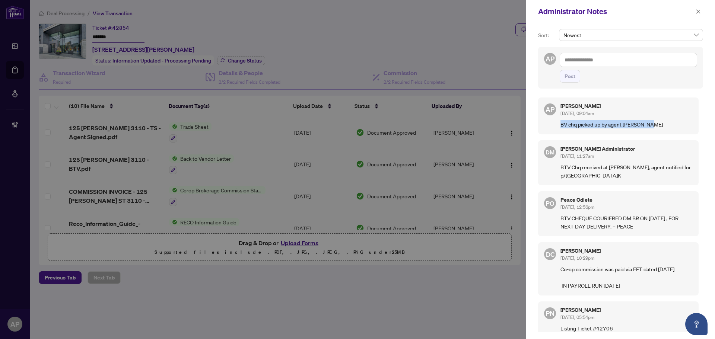  What do you see at coordinates (631, 35) in the screenshot?
I see `span: Newest` at bounding box center [631, 35].